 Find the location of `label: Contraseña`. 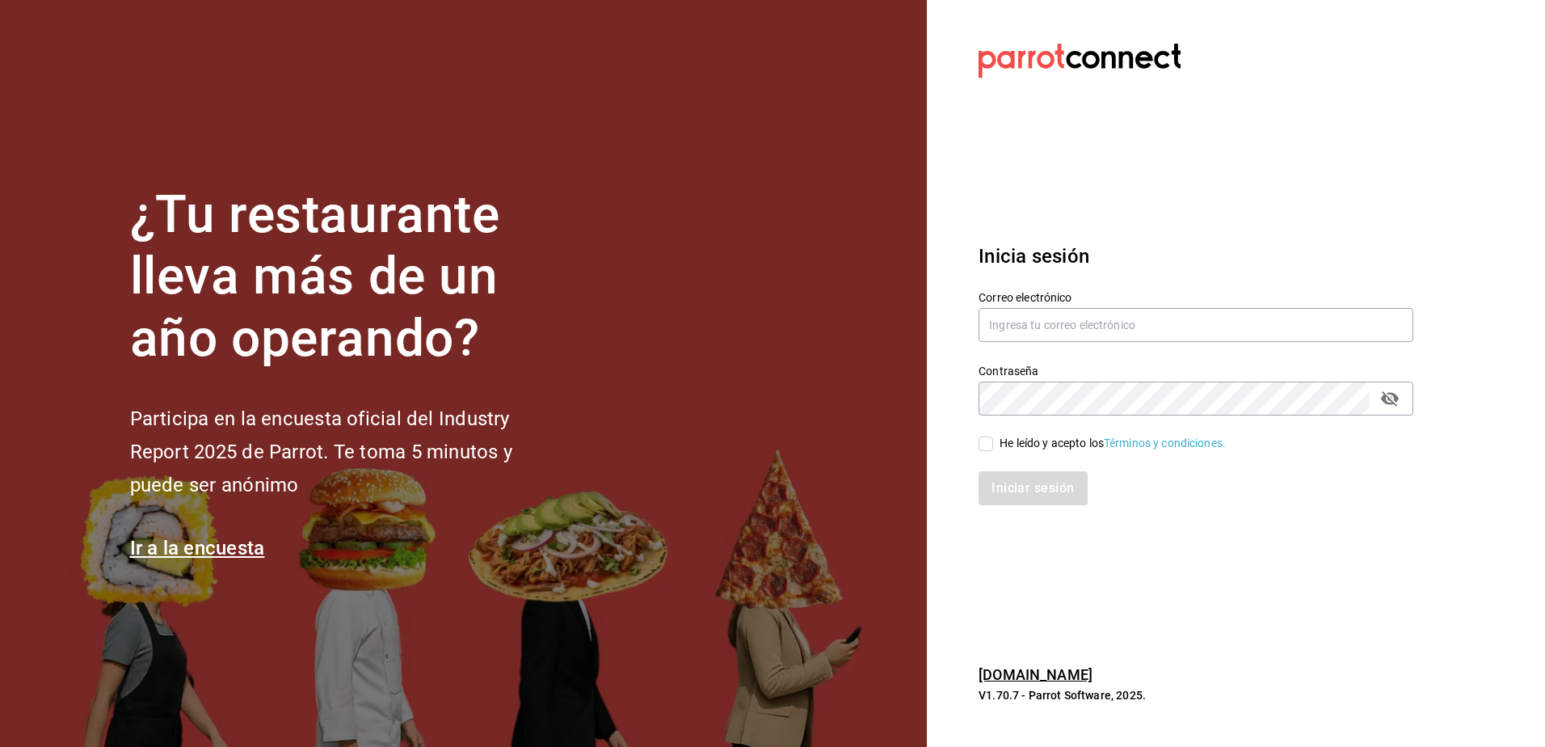

label: Contraseña is located at coordinates (1196, 370).